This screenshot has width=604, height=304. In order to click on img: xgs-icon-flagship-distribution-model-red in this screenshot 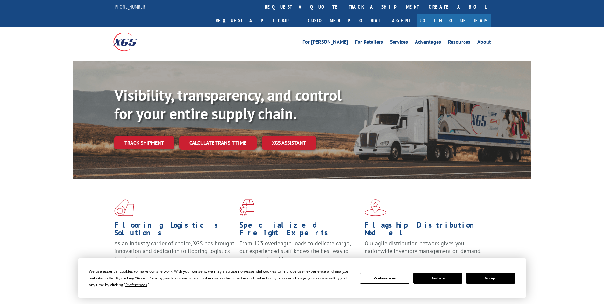, I will do `click(375, 208)`.